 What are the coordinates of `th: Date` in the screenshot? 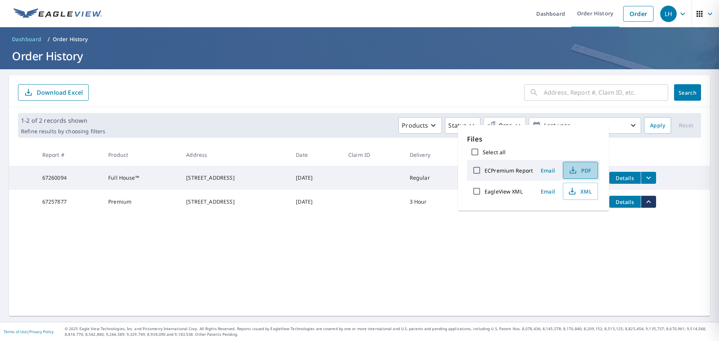 It's located at (316, 155).